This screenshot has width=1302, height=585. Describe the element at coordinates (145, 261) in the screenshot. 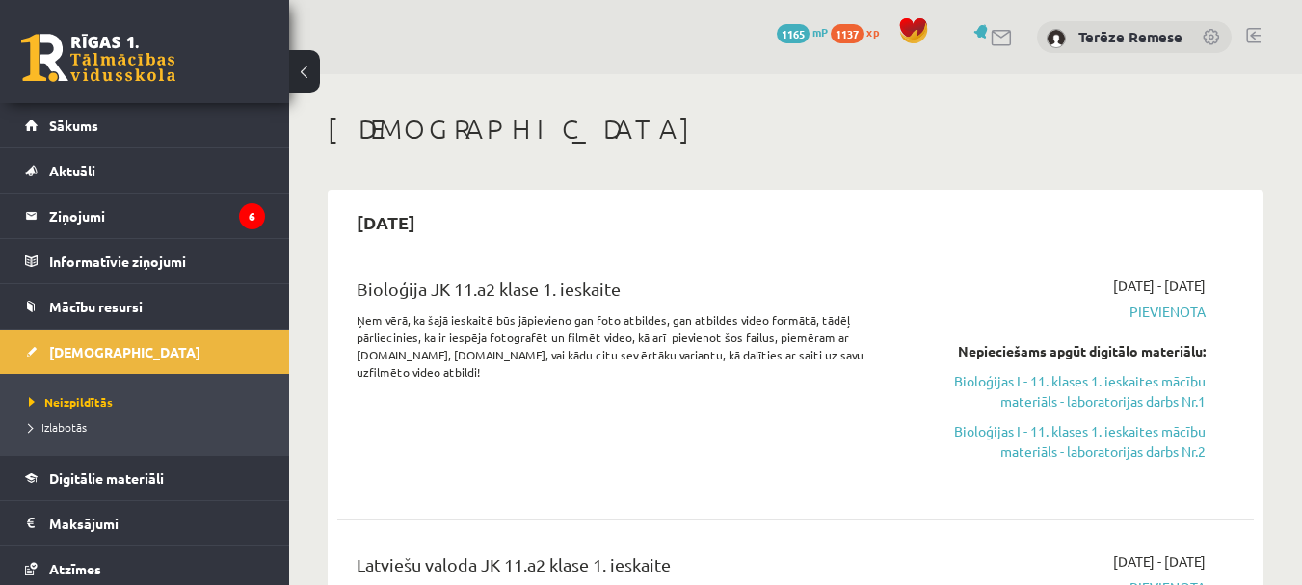

I see `a: Informatīvie ziņojumi` at that location.